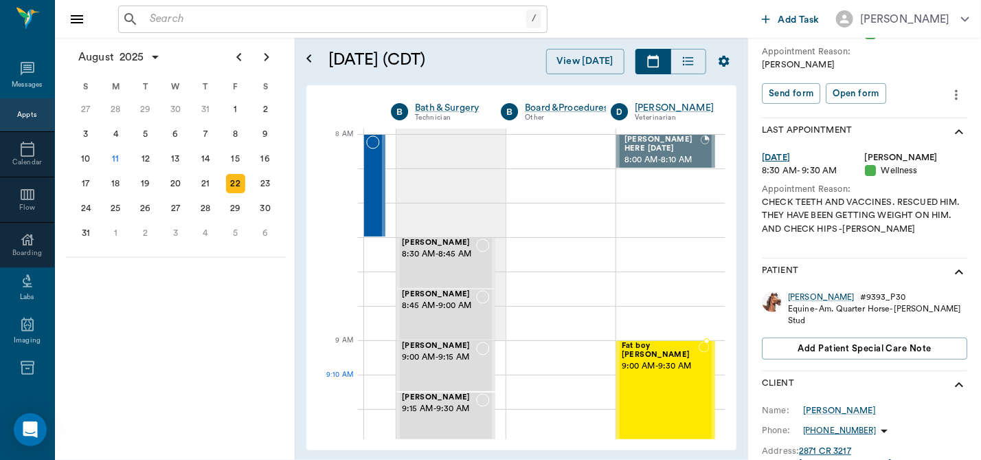 This screenshot has height=460, width=981. Describe the element at coordinates (446, 417) in the screenshot. I see `div: NOT_CONFIRMED, 9:15 AM - 9:30 AM` at that location.